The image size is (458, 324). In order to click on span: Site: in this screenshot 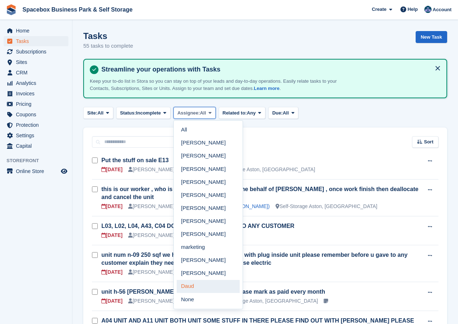, I will do `click(92, 113)`.